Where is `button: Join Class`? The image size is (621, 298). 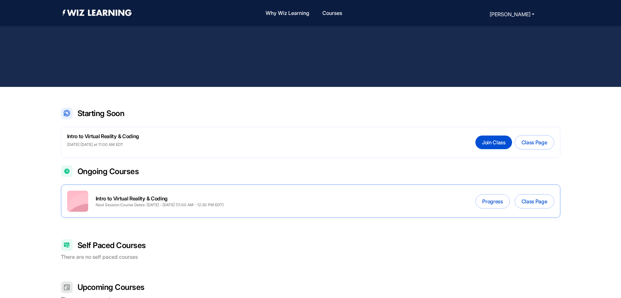
button: Join Class is located at coordinates (493, 142).